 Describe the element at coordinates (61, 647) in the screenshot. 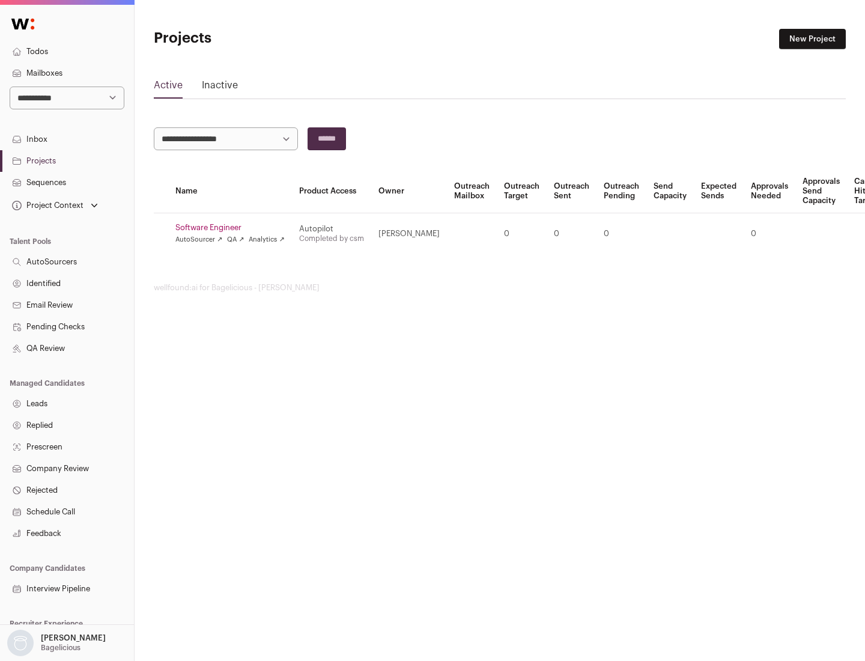

I see `p: Bagelicious` at that location.